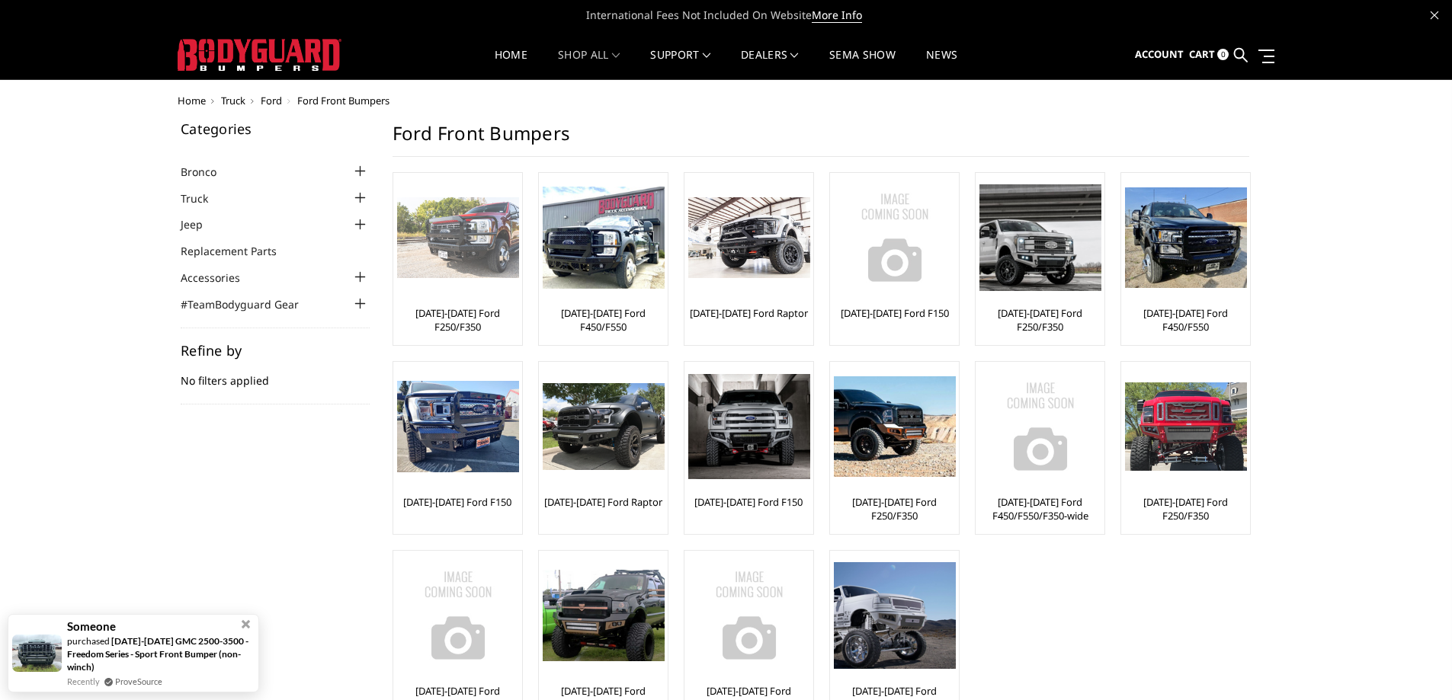 The image size is (1452, 700). What do you see at coordinates (249, 304) in the screenshot?
I see `a: #TeamBodyguard Gear` at bounding box center [249, 304].